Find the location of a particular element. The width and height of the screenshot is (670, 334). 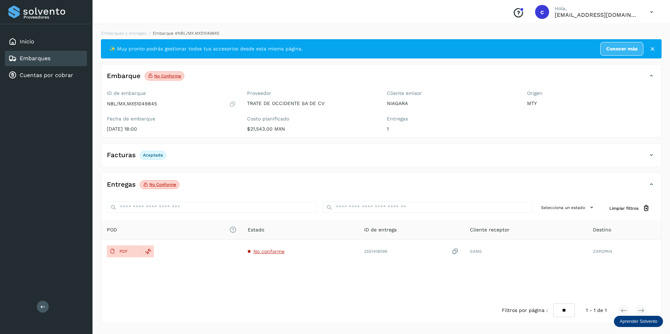

button: PDF is located at coordinates (124, 251).